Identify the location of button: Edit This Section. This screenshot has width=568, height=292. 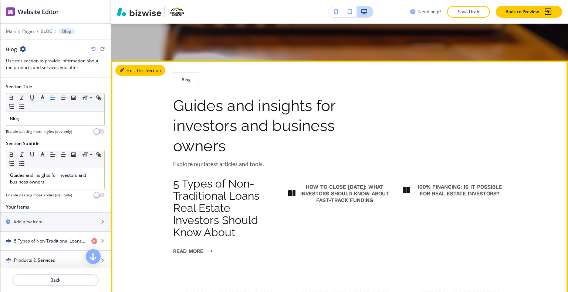
(140, 71).